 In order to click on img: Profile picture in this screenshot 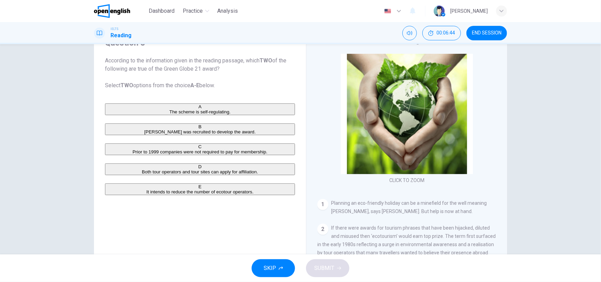, I will do `click(440, 11)`.